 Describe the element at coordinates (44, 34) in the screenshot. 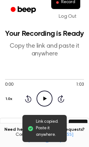

I see `h1: Your Recording is Ready` at that location.